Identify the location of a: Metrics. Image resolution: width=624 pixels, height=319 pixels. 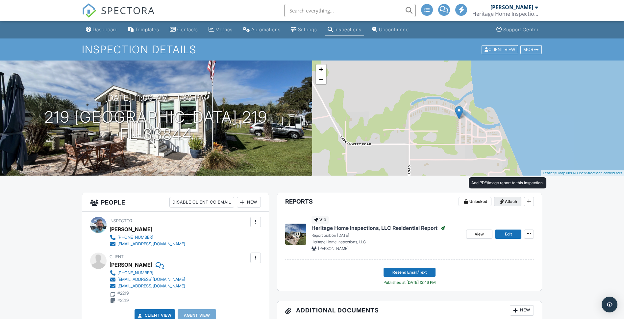
(220, 30).